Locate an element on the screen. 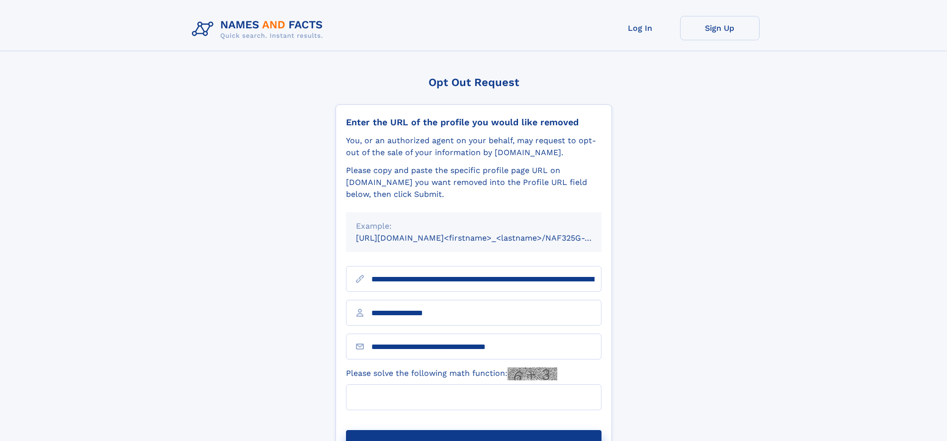 The width and height of the screenshot is (947, 441). div: Opt Out Request is located at coordinates (474, 82).